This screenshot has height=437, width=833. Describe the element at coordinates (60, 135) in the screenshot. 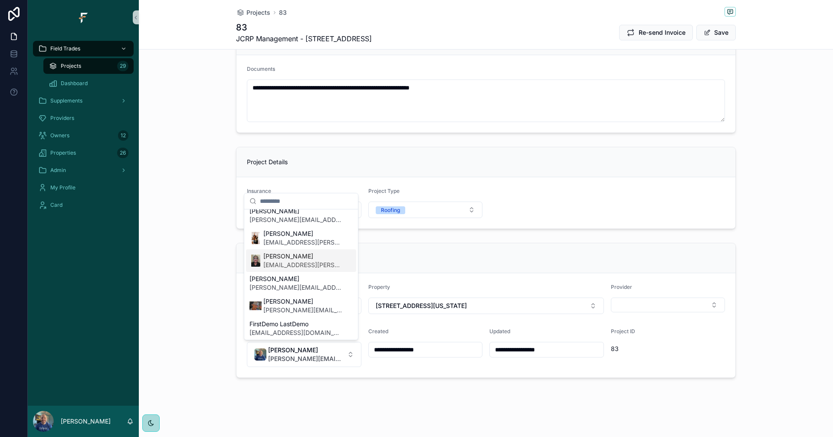

I see `span: Owners` at that location.